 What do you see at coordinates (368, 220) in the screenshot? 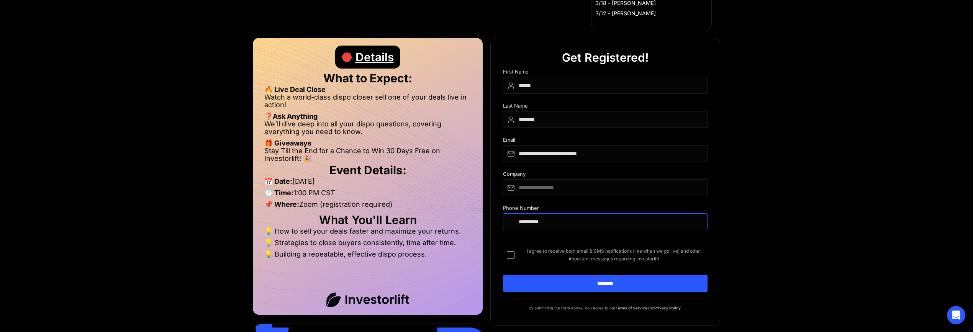
I see `h2: What You'll Learn` at bounding box center [368, 220].